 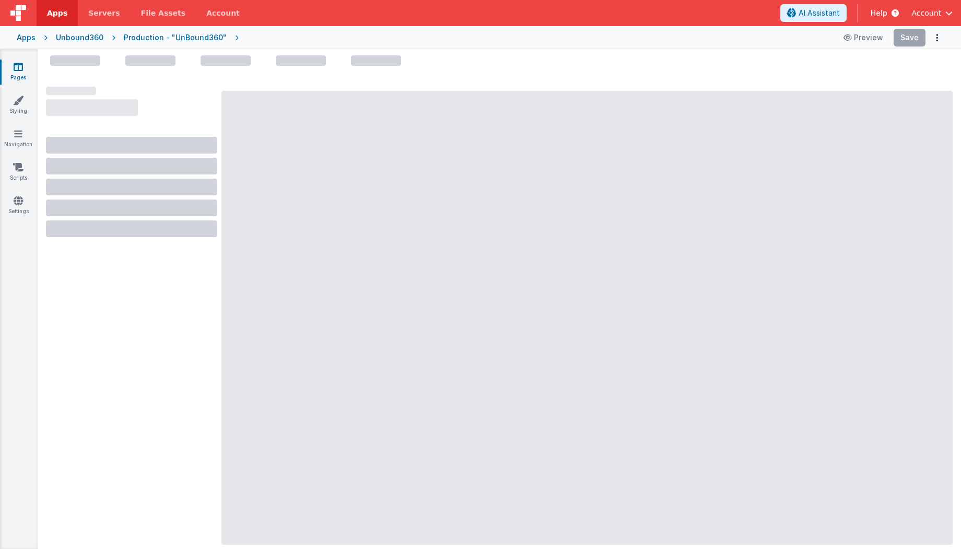 What do you see at coordinates (164, 13) in the screenshot?
I see `span: File Assets` at bounding box center [164, 13].